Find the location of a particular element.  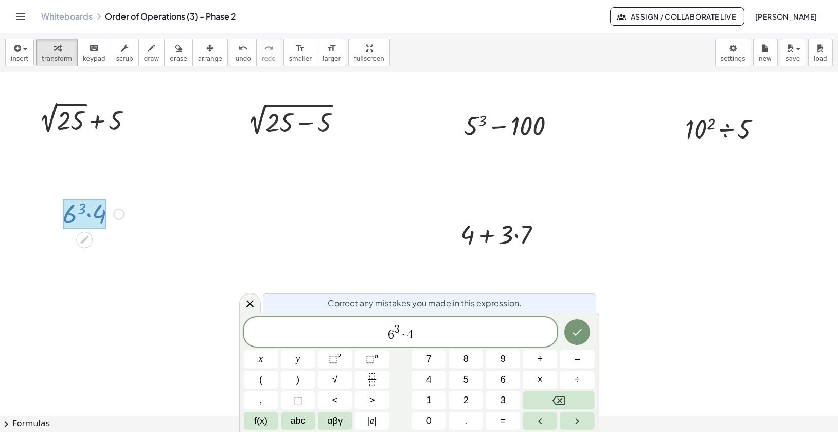

i: undo is located at coordinates (243, 48).